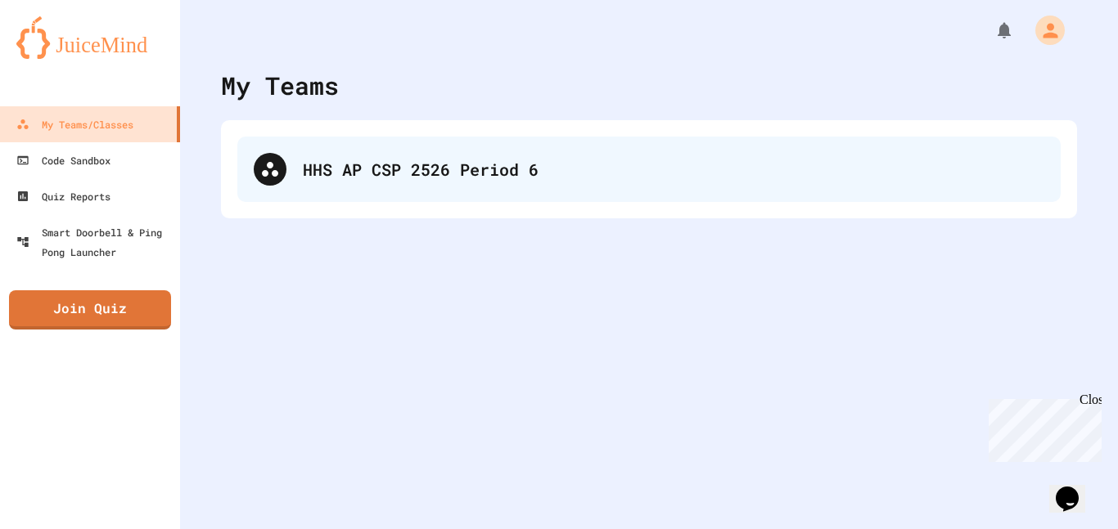  Describe the element at coordinates (95, 242) in the screenshot. I see `div: Smart Doorbell & Ping Pong Launcher` at that location.